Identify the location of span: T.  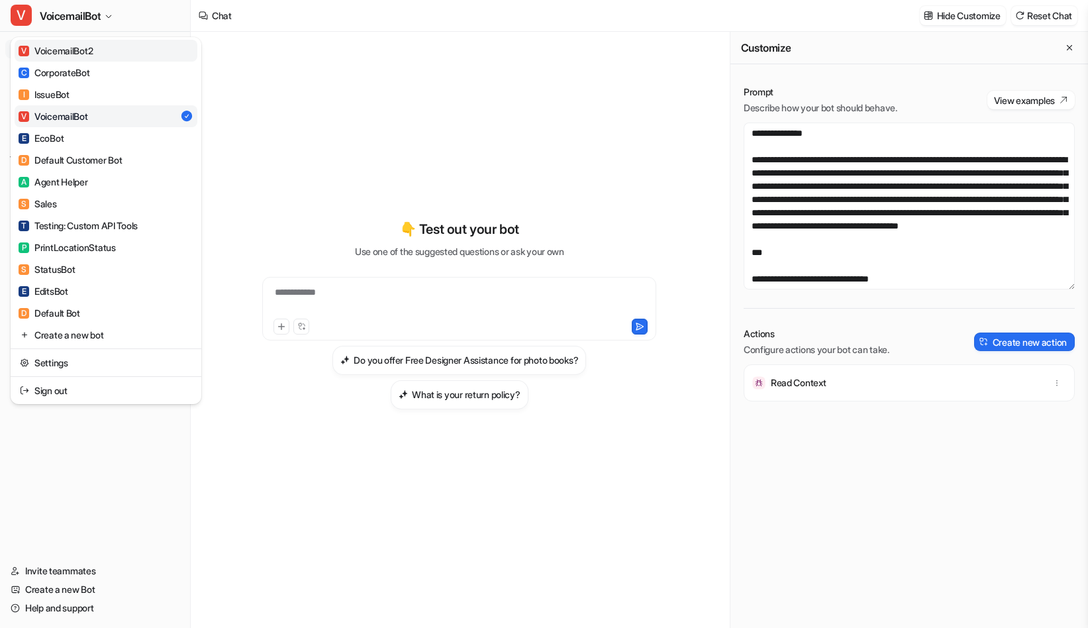
(24, 226).